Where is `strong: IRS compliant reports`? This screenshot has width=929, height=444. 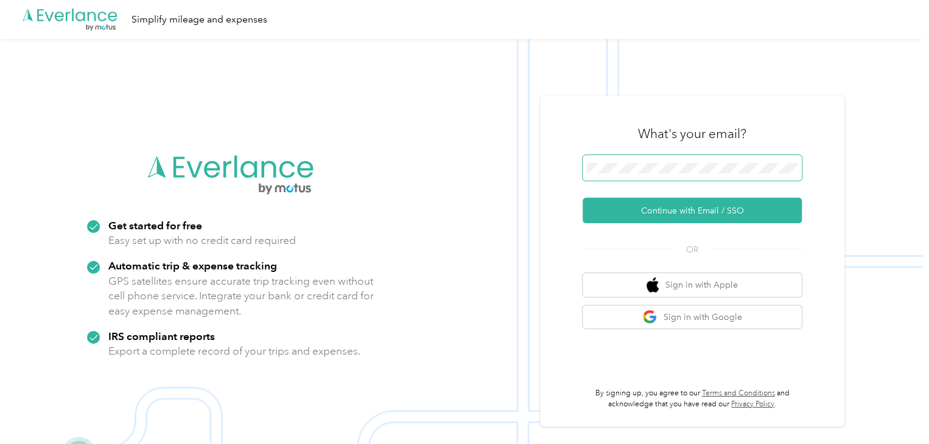 strong: IRS compliant reports is located at coordinates (161, 336).